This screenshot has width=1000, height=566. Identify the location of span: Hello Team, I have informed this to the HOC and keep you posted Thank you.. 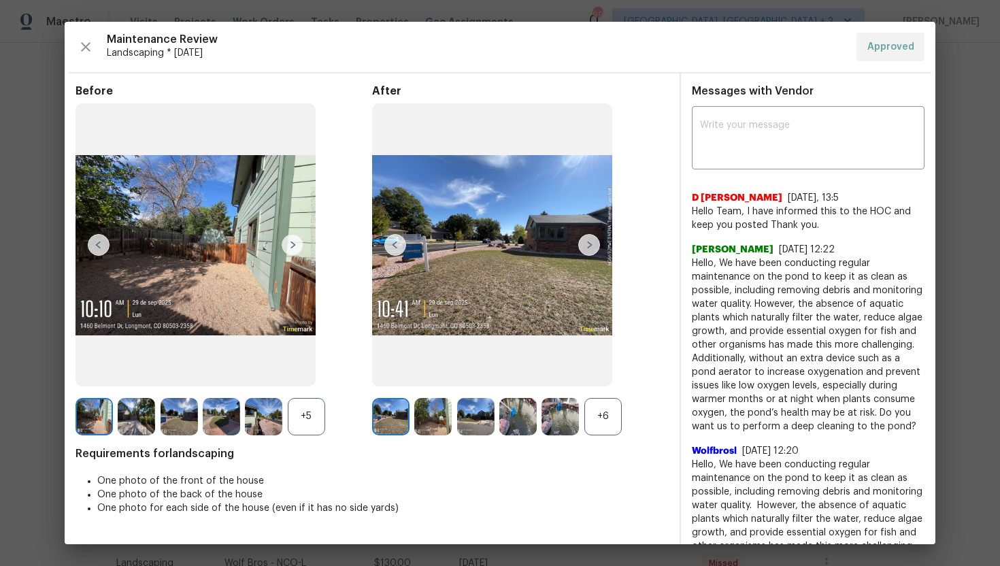
(808, 218).